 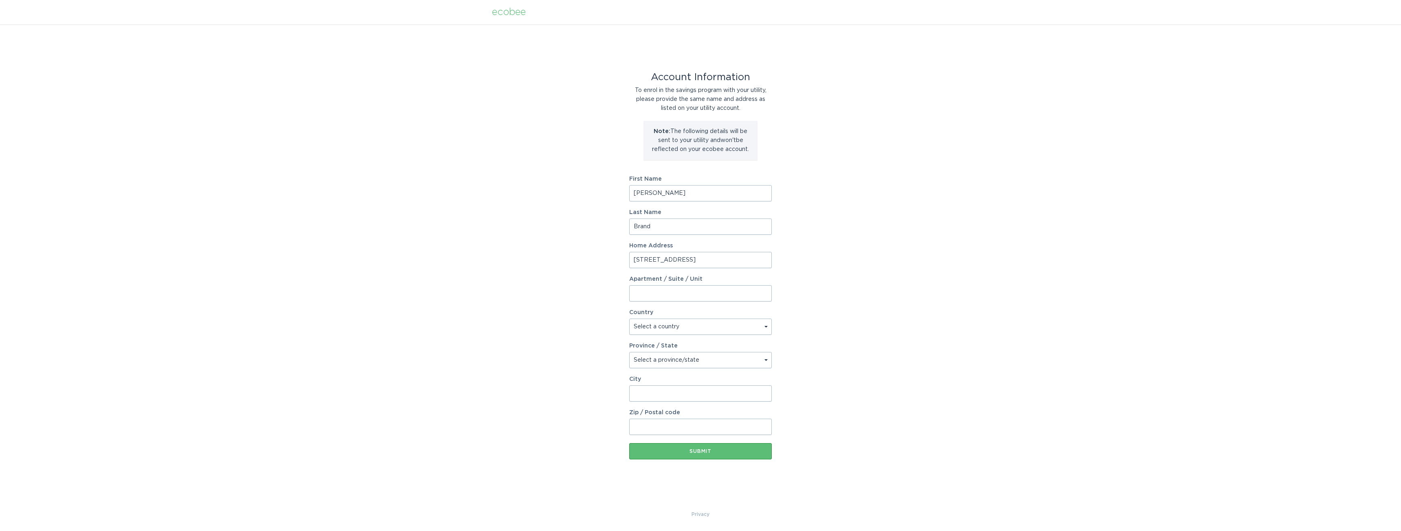 What do you see at coordinates (700, 279) in the screenshot?
I see `label: Apartment / Suite / Unit` at bounding box center [700, 279].